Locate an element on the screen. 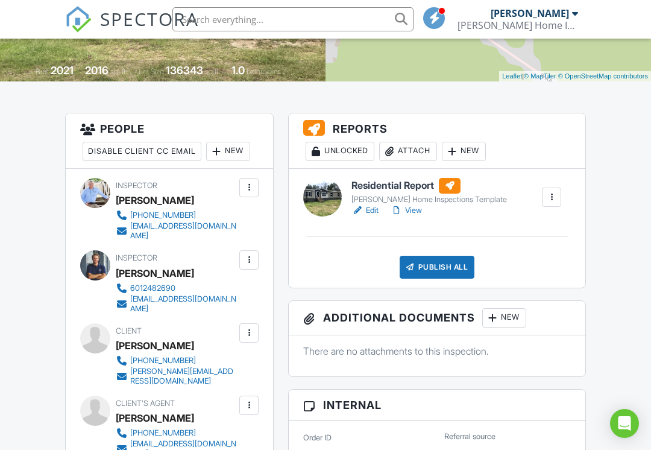  h3: People is located at coordinates (169, 141).